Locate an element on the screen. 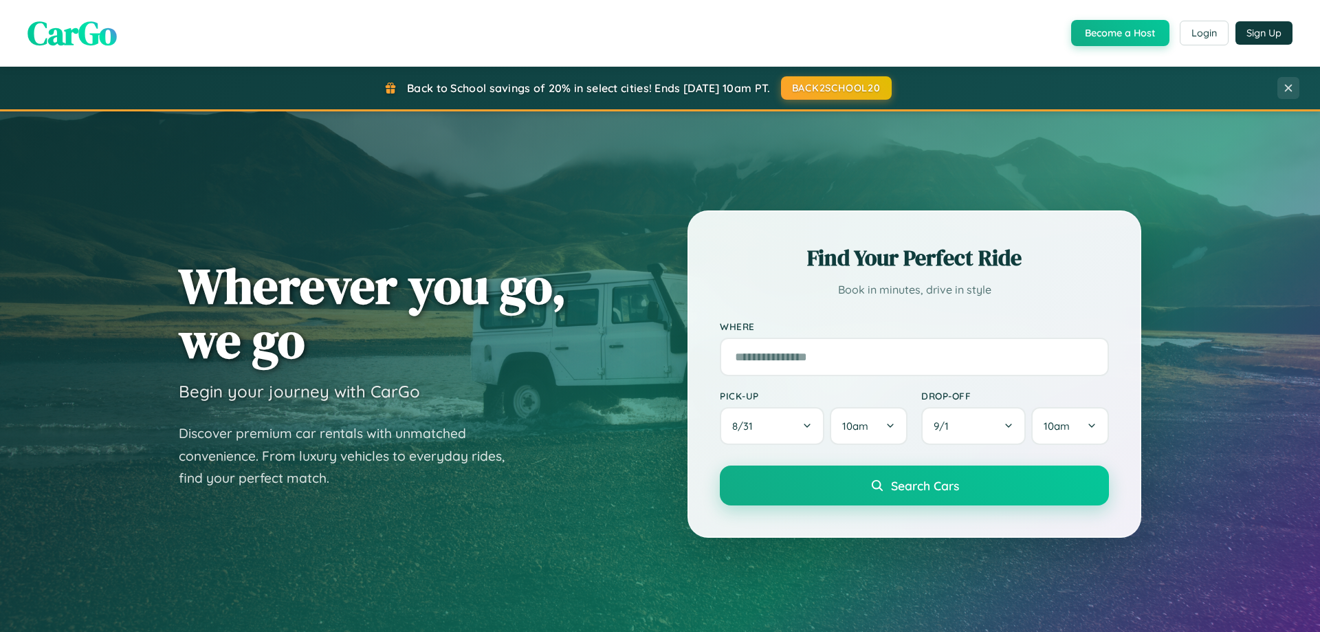 Image resolution: width=1320 pixels, height=632 pixels. label: Pick-up is located at coordinates (813, 395).